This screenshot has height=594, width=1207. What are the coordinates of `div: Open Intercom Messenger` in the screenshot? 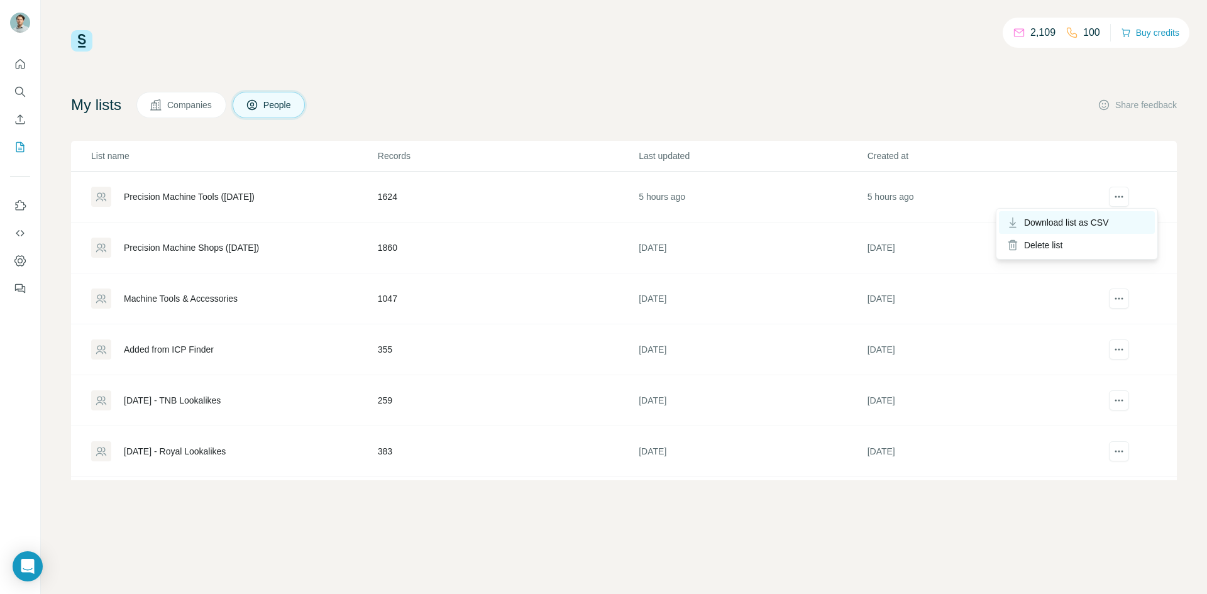 It's located at (28, 566).